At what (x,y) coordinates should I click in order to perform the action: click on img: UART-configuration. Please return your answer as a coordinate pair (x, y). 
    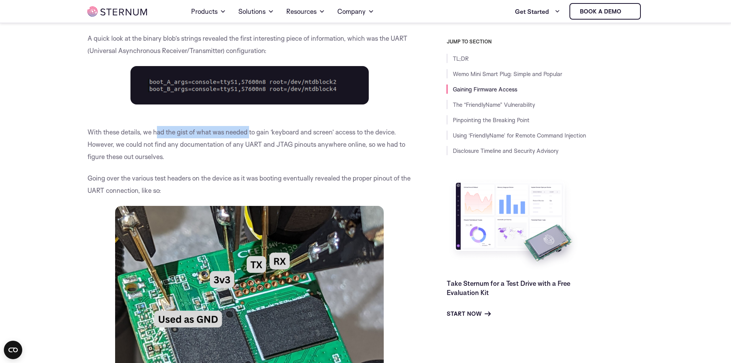
    Looking at the image, I should click on (250, 85).